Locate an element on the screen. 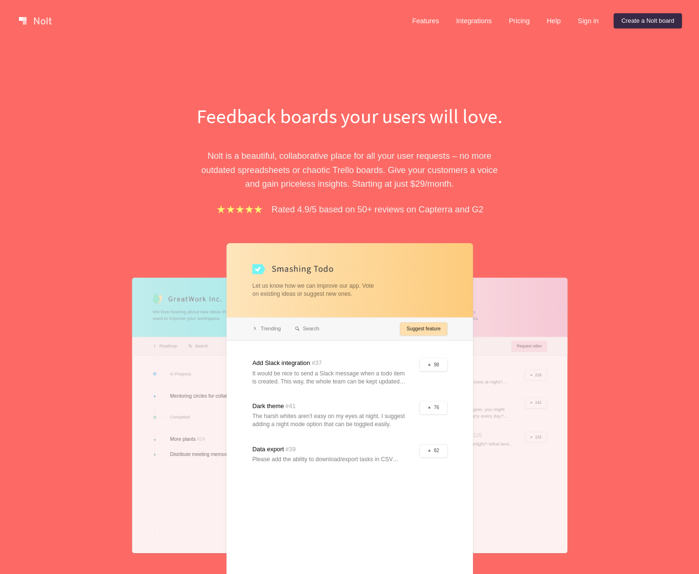 This screenshot has width=699, height=574. a: Create a Nolt board is located at coordinates (647, 21).